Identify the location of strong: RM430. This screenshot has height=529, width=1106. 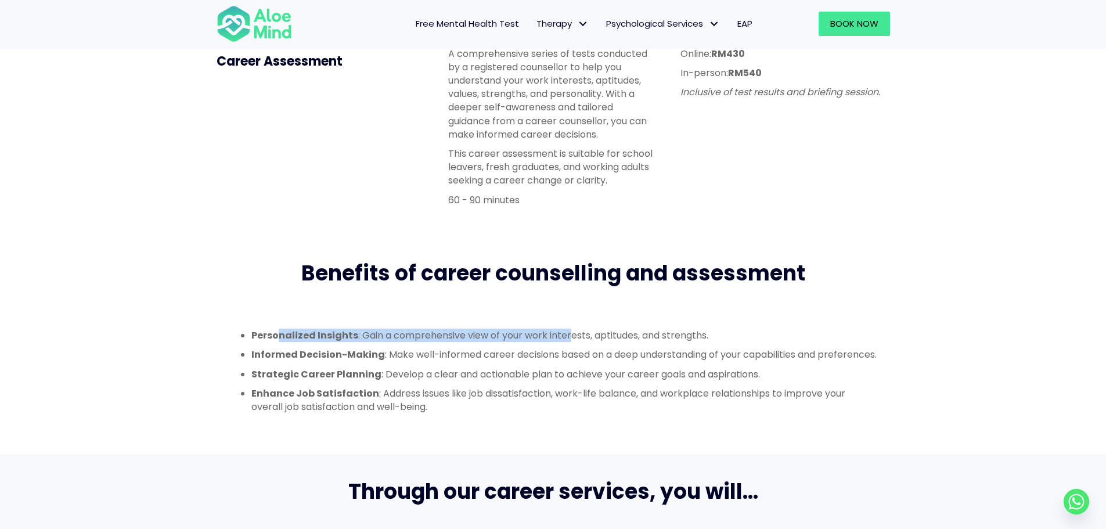
(728, 53).